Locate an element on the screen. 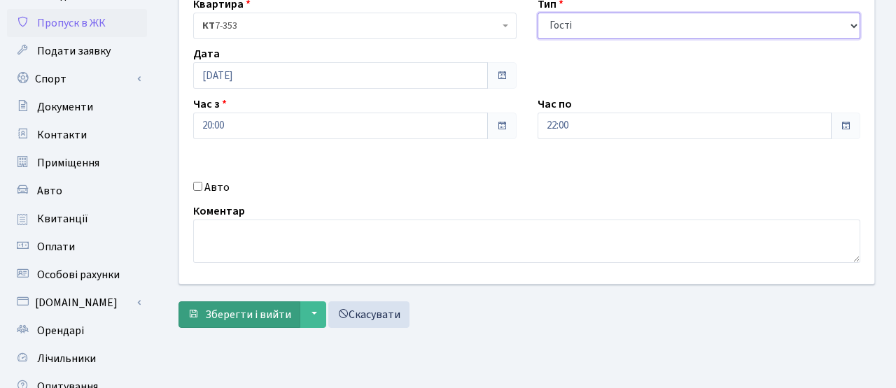 This screenshot has width=896, height=388. span: Подати заявку is located at coordinates (73, 51).